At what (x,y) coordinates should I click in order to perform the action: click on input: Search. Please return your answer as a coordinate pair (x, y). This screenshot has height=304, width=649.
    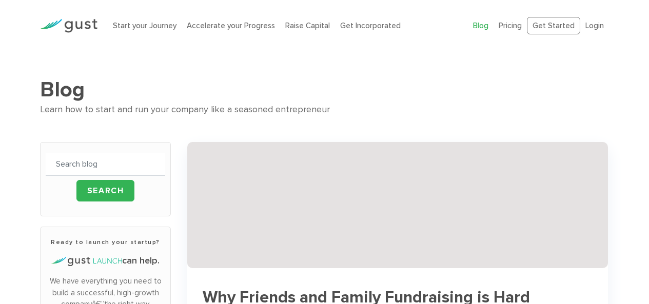
    Looking at the image, I should click on (106, 191).